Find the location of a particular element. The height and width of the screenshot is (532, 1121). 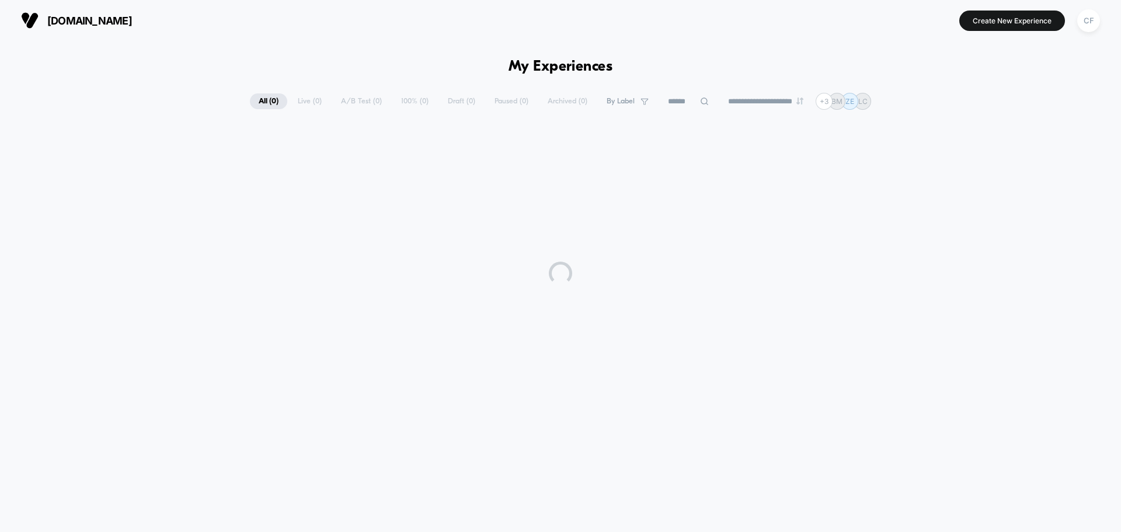

div: + 3 is located at coordinates (824, 101).